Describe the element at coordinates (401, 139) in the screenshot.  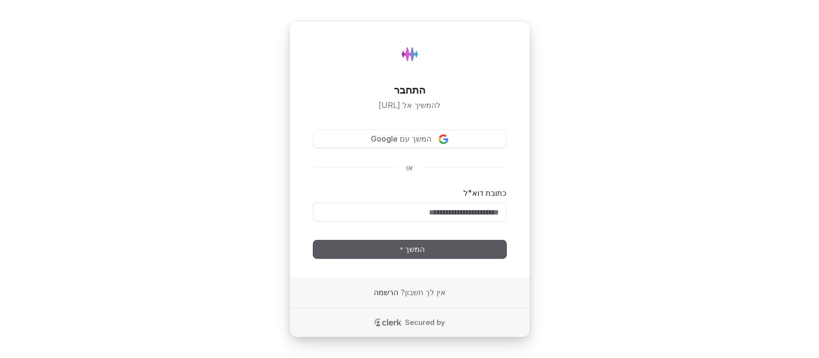
I see `span: המשך עם Google` at that location.